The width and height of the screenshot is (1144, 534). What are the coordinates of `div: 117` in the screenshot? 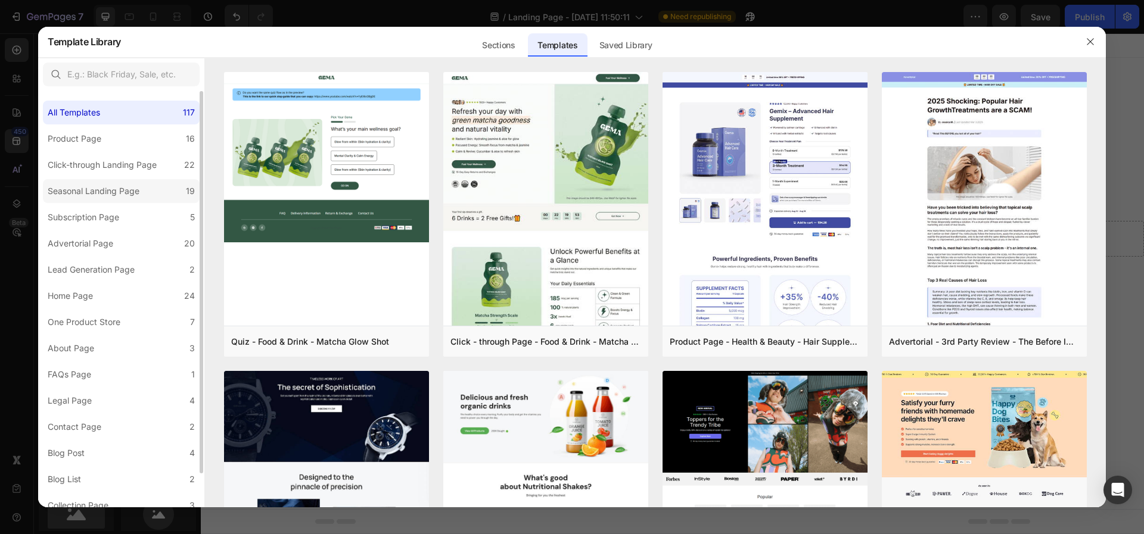 It's located at (189, 113).